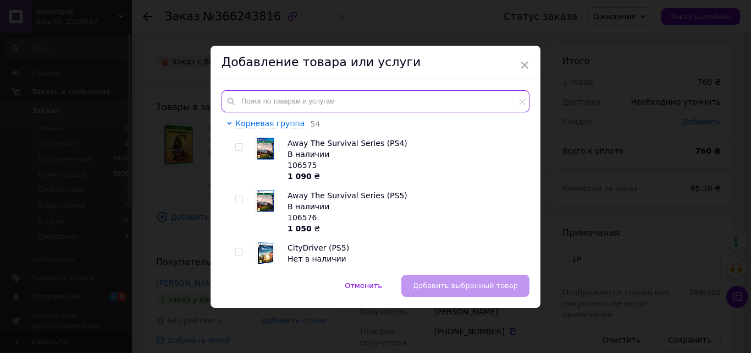 The height and width of the screenshot is (353, 751). Describe the element at coordinates (266, 201) in the screenshot. I see `img: Away The Survival Series (PS5)` at that location.